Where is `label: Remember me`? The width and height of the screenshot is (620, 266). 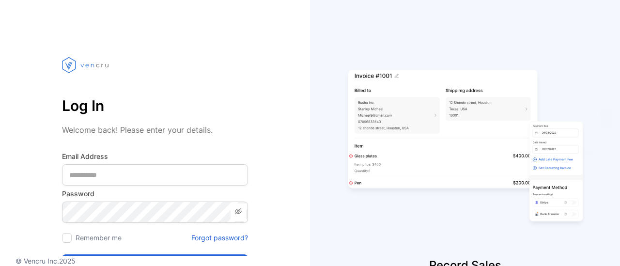 label: Remember me is located at coordinates (98, 237).